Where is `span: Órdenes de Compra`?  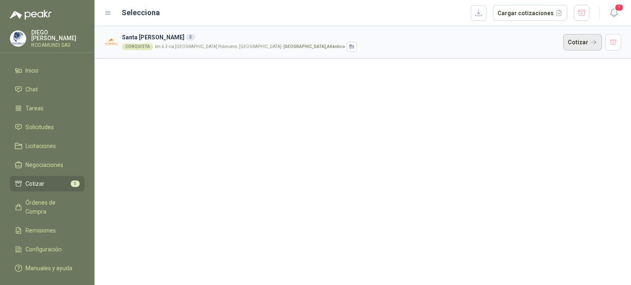
span: Órdenes de Compra is located at coordinates (51, 207).